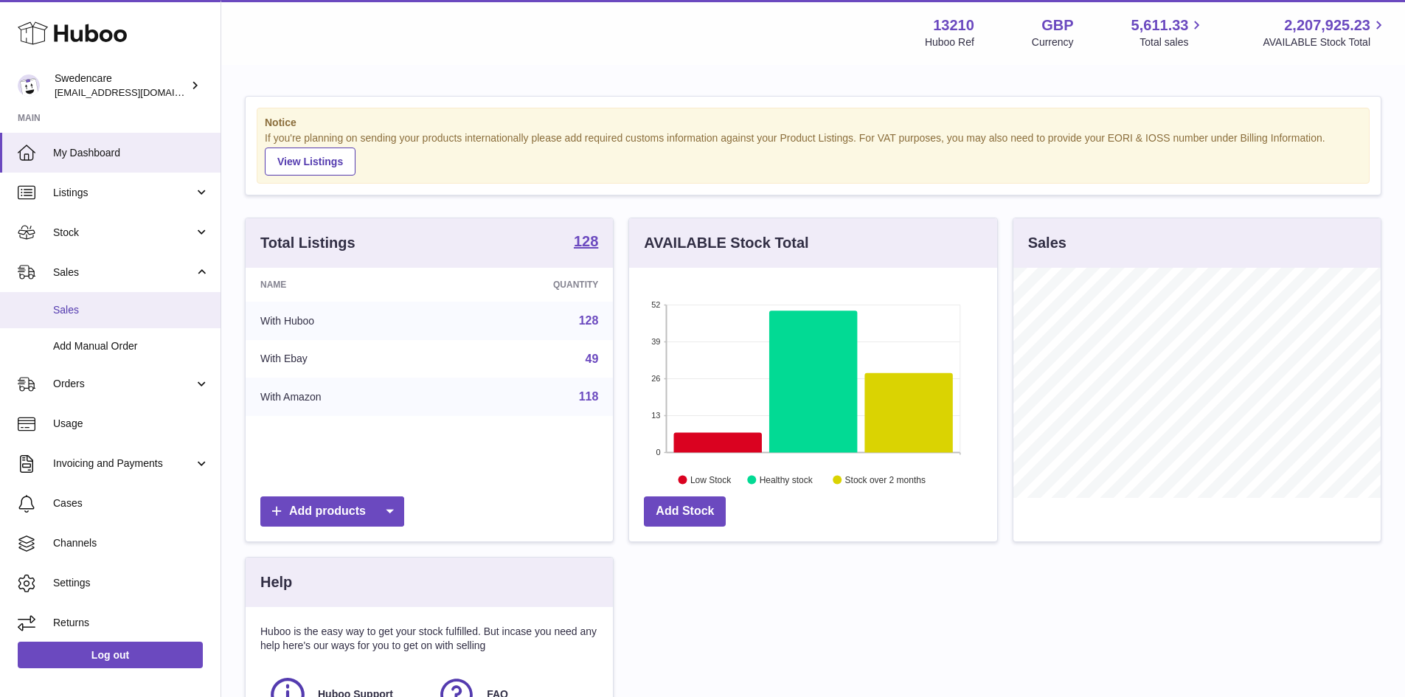 The height and width of the screenshot is (697, 1405). Describe the element at coordinates (1327, 25) in the screenshot. I see `span: 2,207,925.23` at that location.